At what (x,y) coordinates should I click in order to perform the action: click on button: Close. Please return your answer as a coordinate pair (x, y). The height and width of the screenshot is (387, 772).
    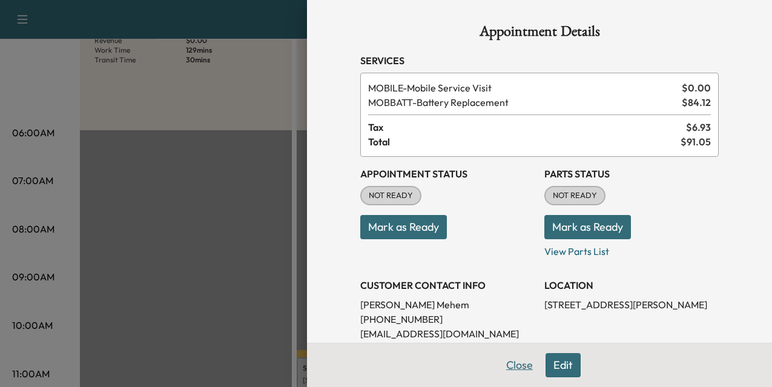
    Looking at the image, I should click on (519, 365).